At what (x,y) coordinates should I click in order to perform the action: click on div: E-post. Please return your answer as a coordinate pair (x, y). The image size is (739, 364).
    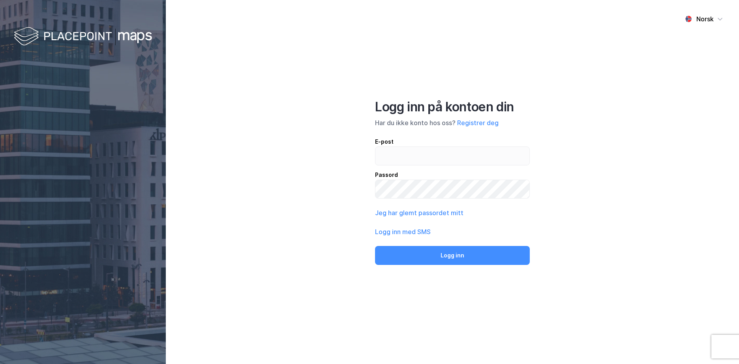
    Looking at the image, I should click on (452, 142).